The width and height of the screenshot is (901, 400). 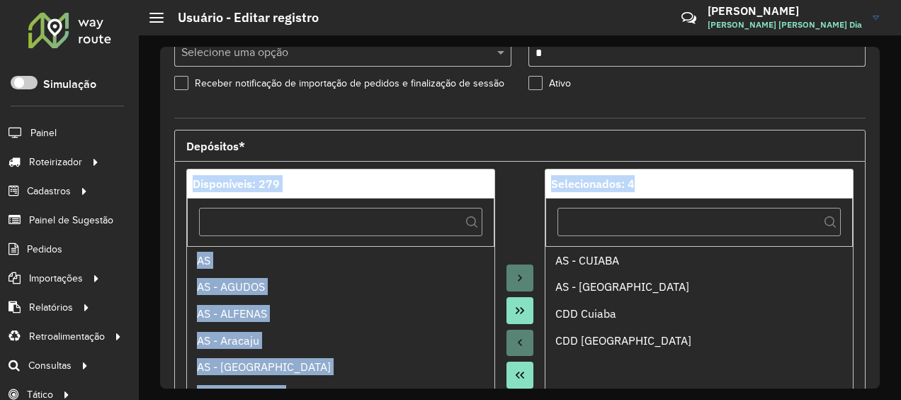 I want to click on span: Importações, so click(x=56, y=278).